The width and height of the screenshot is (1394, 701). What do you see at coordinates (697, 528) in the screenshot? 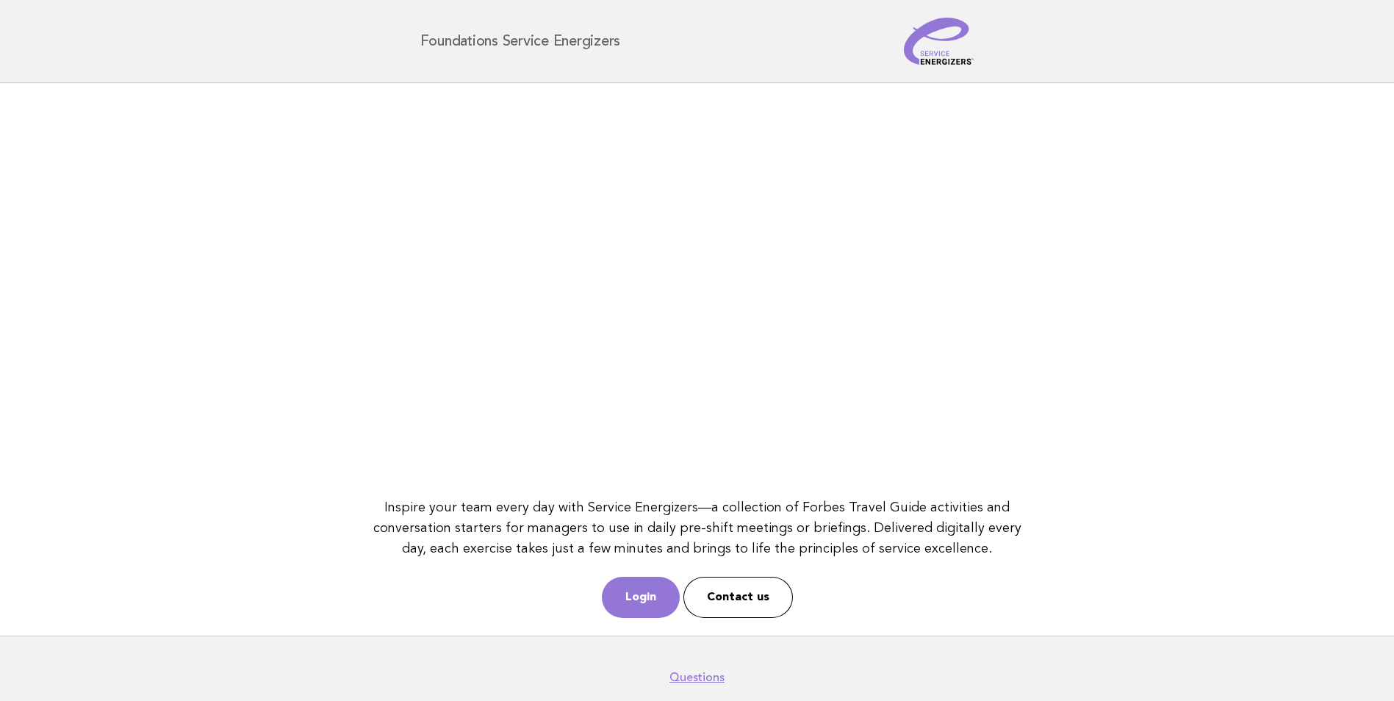
I see `p: Inspire your team every day with Service Energizers—a collection of Forbes Travel Guide activitie...` at bounding box center [697, 528].